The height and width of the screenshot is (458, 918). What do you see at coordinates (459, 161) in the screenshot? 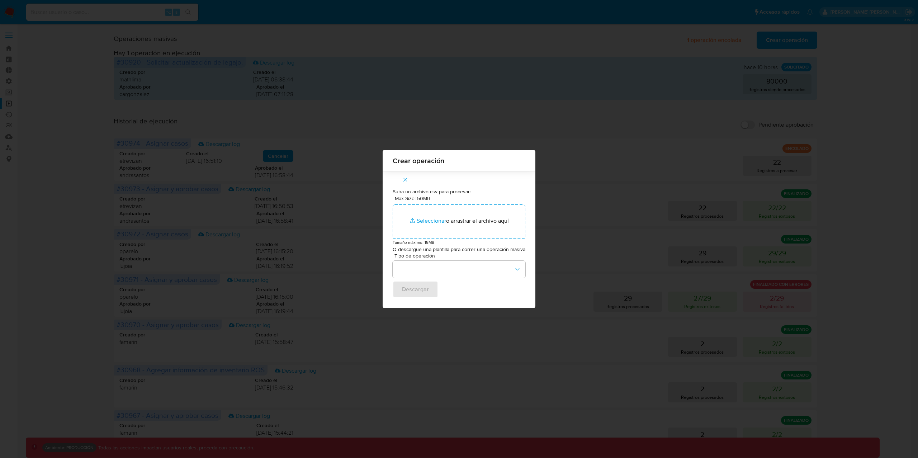
I see `span: Crear operación` at bounding box center [459, 161].